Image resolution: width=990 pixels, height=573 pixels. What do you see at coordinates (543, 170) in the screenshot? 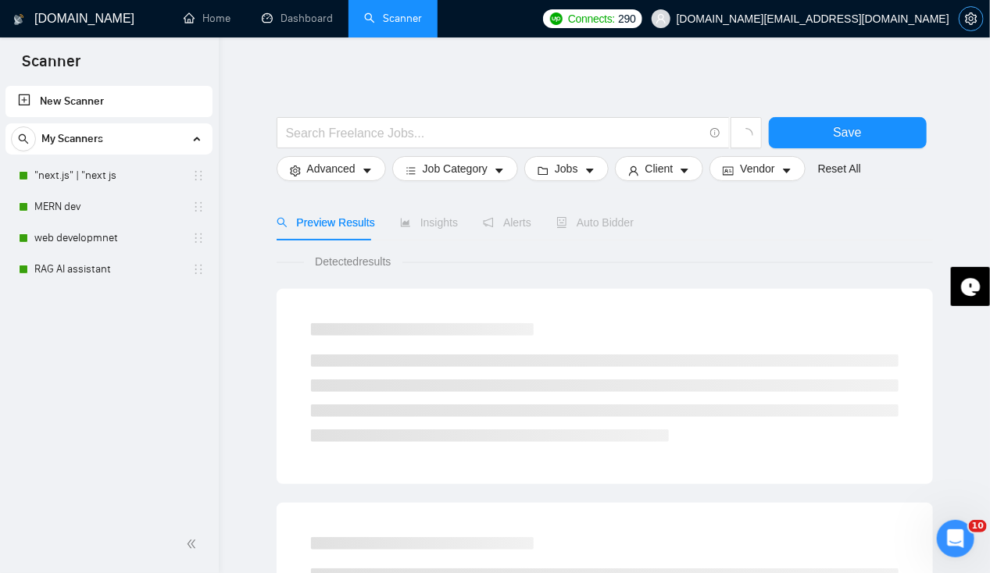
I see `span: folder` at bounding box center [543, 170].